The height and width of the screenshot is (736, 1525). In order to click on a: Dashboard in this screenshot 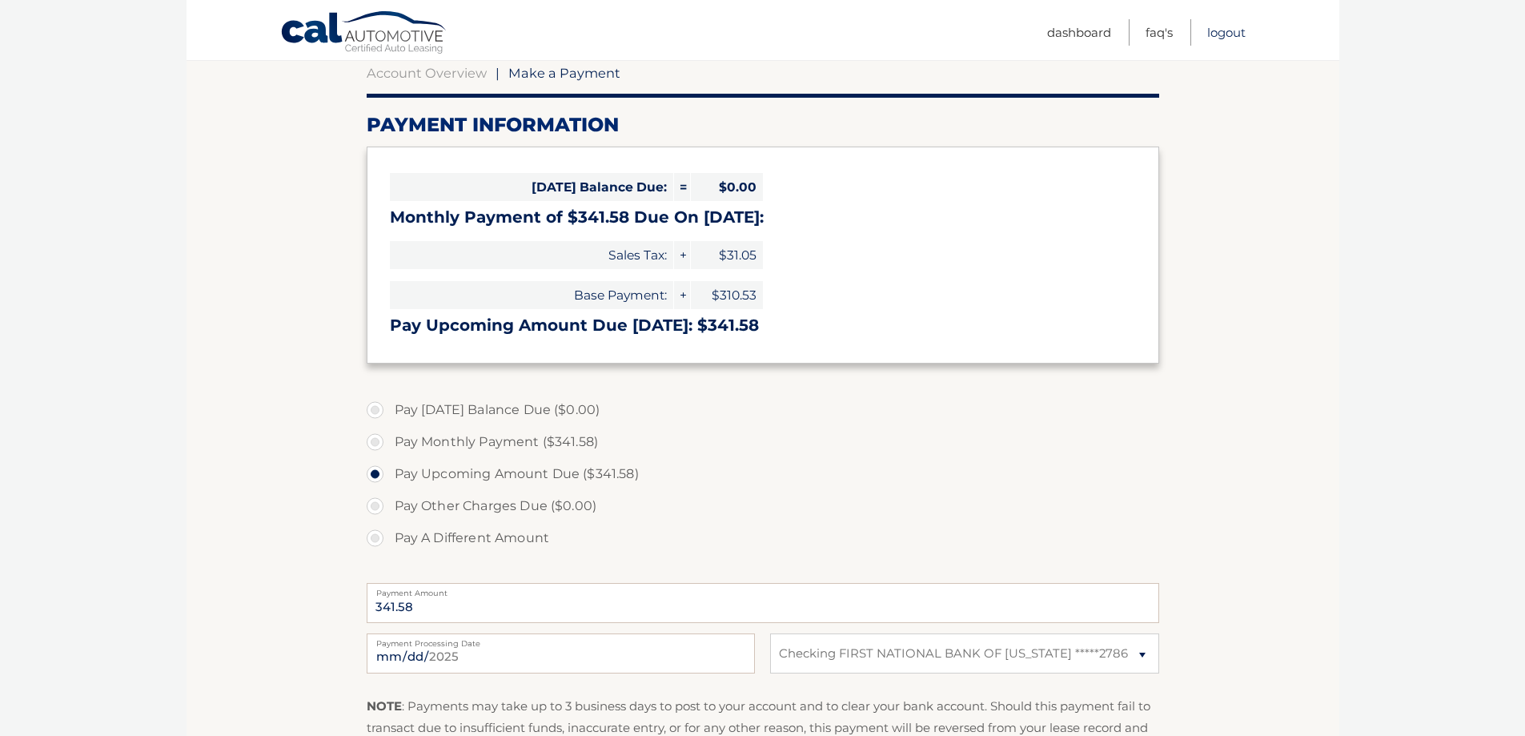, I will do `click(1079, 32)`.